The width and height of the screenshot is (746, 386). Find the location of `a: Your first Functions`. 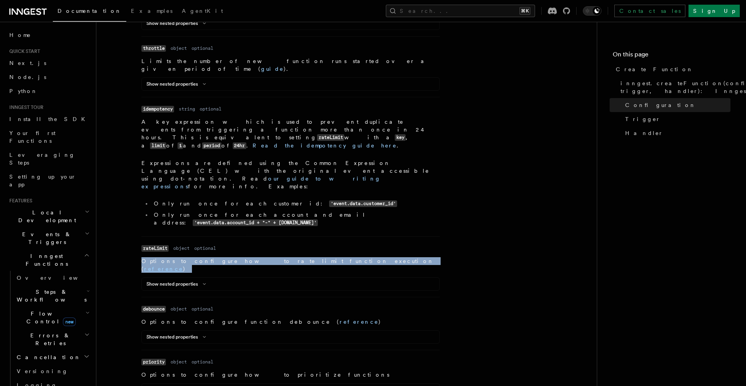

a: Your first Functions is located at coordinates (49, 137).